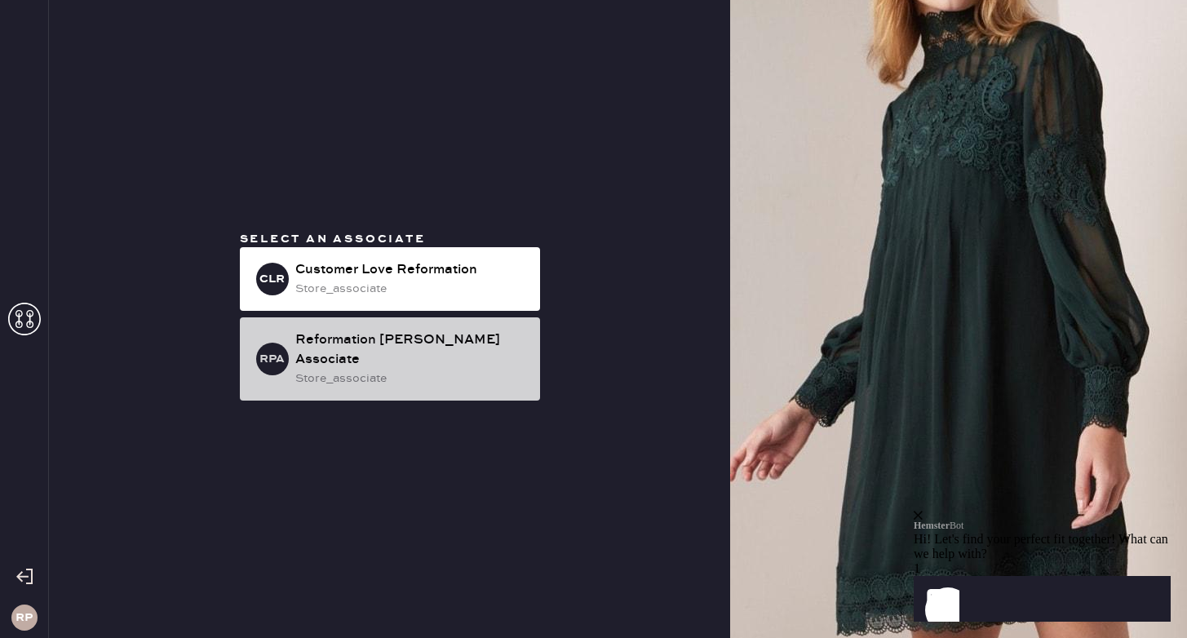 Image resolution: width=1187 pixels, height=638 pixels. I want to click on div: Customer Love Reformation, so click(411, 270).